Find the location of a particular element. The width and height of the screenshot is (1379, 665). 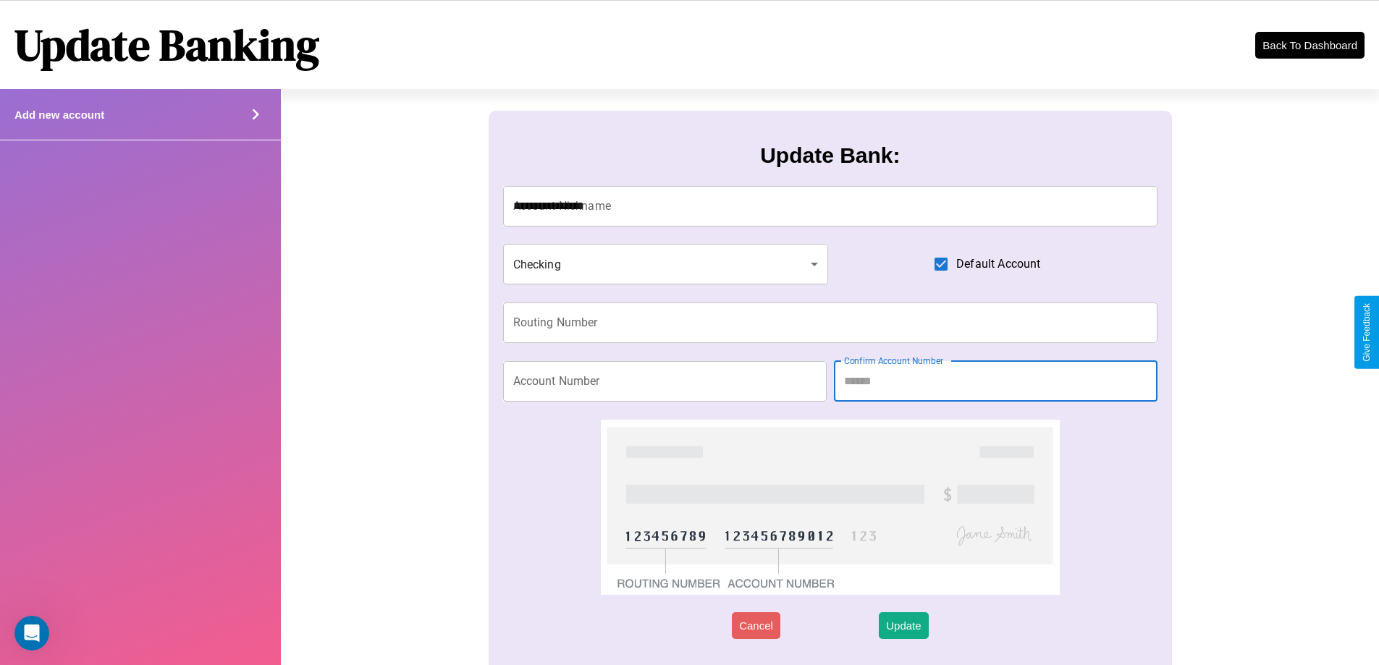

img: check is located at coordinates (830, 508).